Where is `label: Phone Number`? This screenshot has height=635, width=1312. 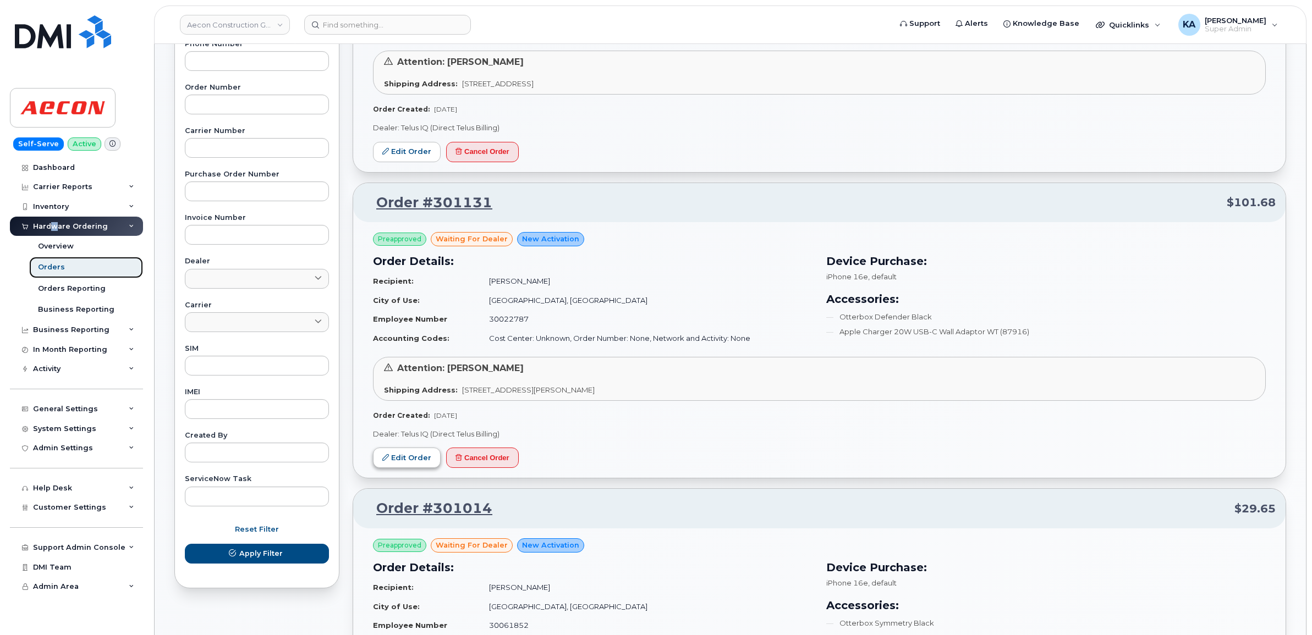 label: Phone Number is located at coordinates (257, 44).